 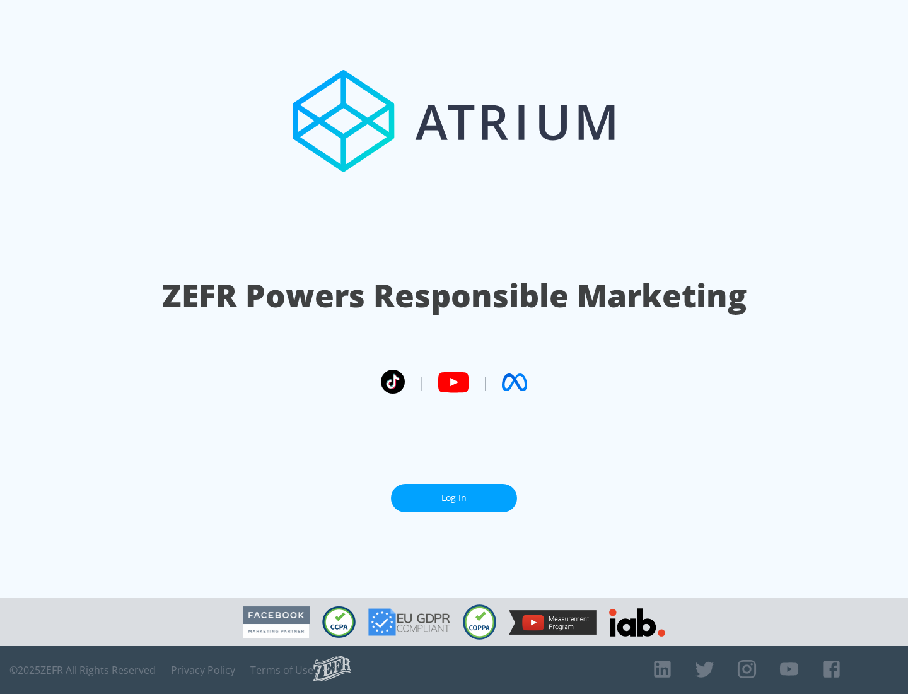 What do you see at coordinates (203, 670) in the screenshot?
I see `a: Privacy Policy` at bounding box center [203, 670].